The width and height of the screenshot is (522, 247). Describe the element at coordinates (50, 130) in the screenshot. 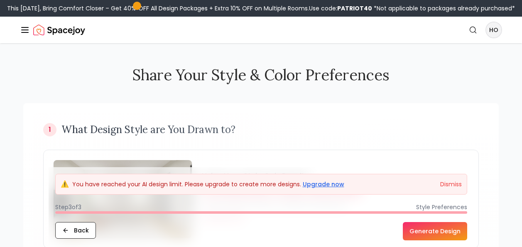

I see `div: 1` at that location.